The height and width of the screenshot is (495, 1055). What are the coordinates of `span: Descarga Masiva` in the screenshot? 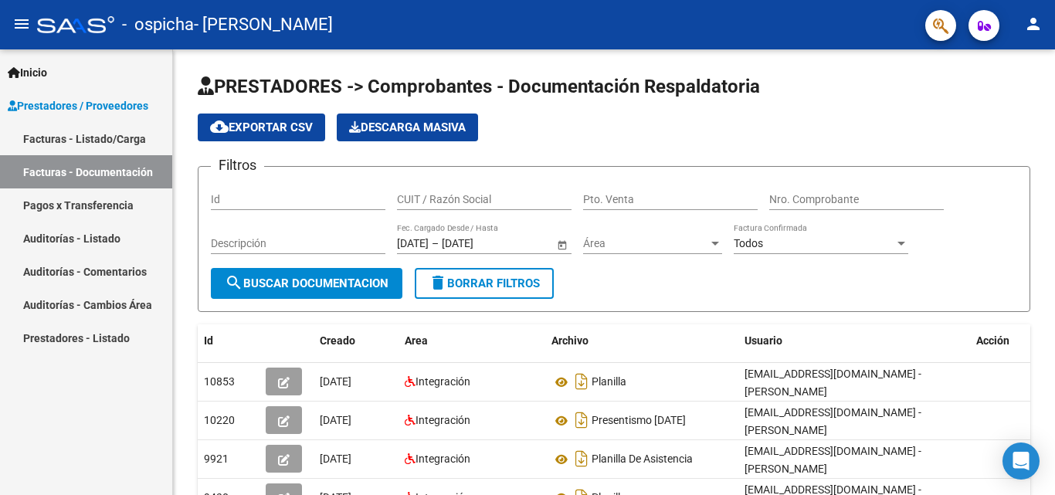 It's located at (407, 127).